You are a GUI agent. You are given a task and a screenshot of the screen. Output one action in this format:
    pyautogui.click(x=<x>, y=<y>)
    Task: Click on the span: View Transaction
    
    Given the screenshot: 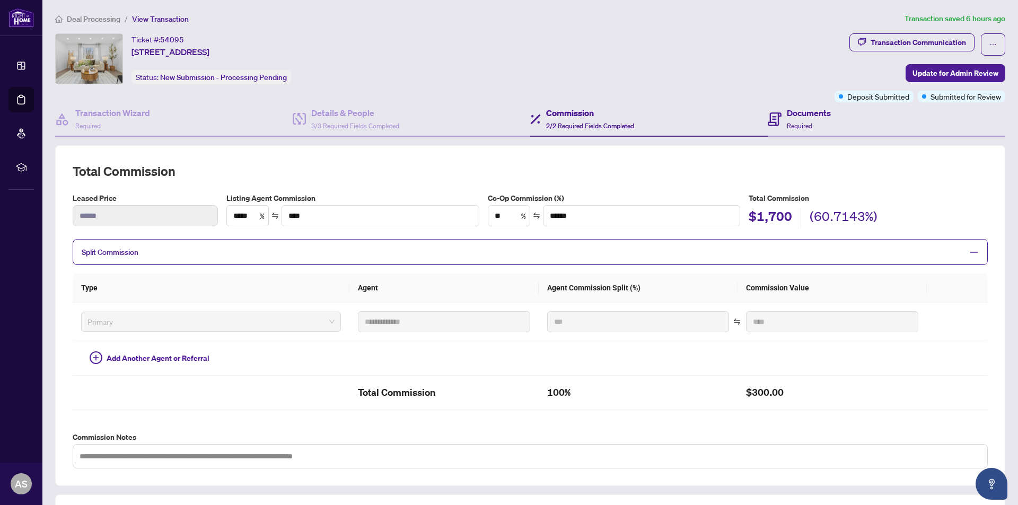 What is the action you would take?
    pyautogui.click(x=160, y=19)
    